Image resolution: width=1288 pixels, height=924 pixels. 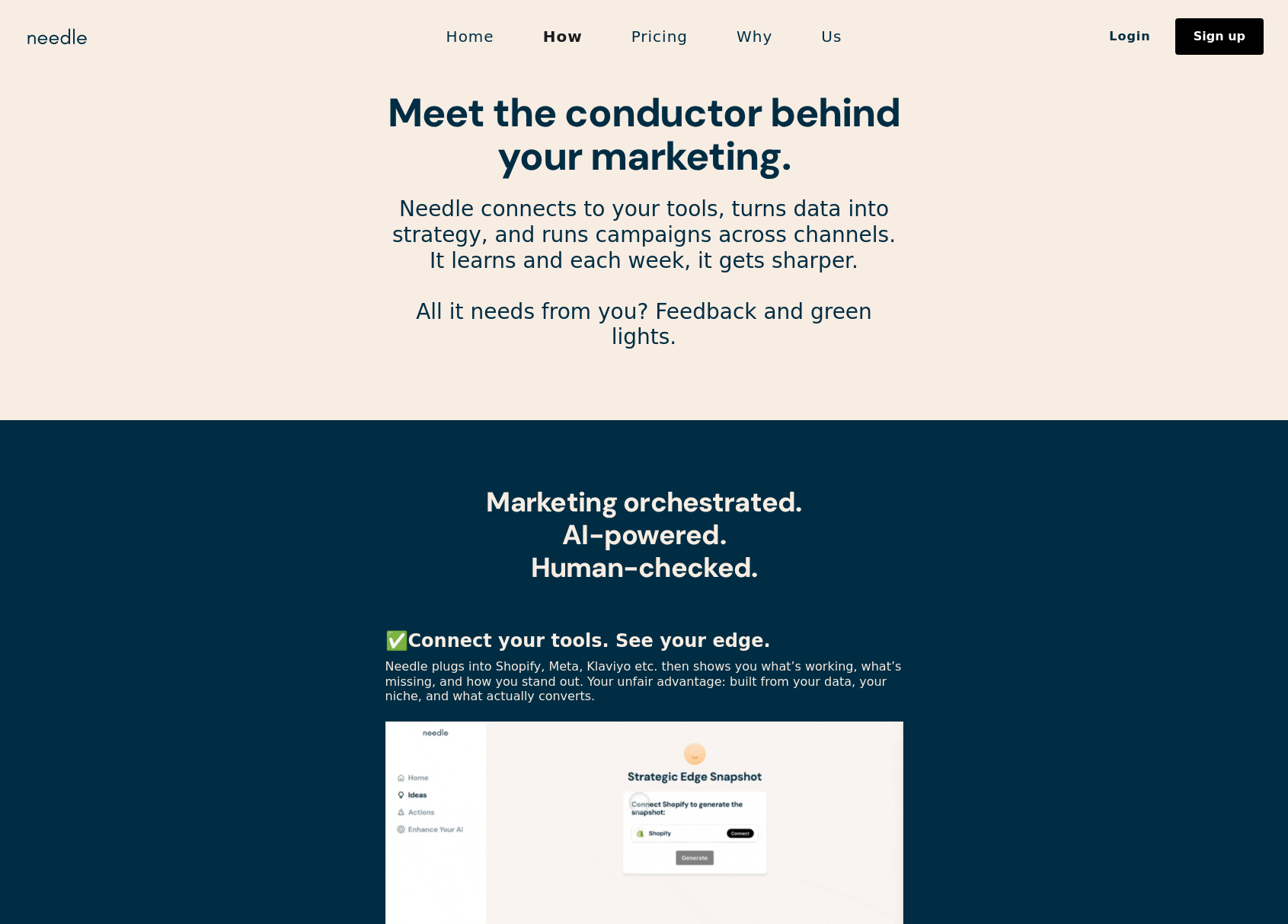 What do you see at coordinates (590, 641) in the screenshot?
I see `strong: Connect your tools. See your edge.` at bounding box center [590, 641].